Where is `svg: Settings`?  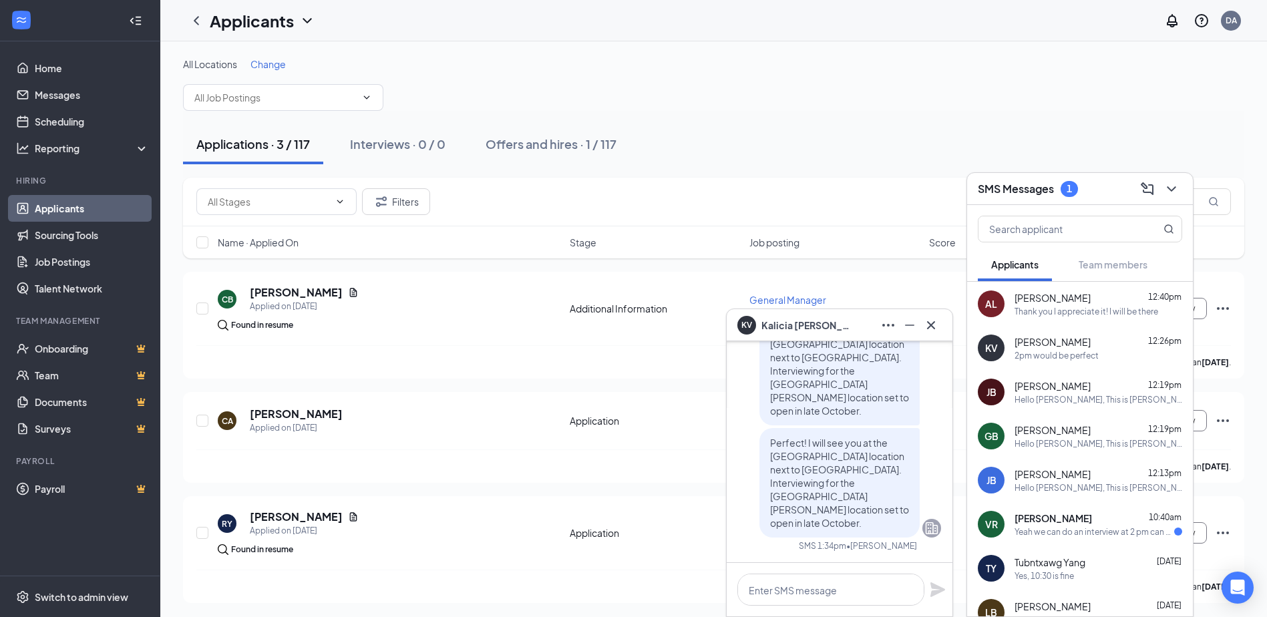
svg: Settings is located at coordinates (23, 597).